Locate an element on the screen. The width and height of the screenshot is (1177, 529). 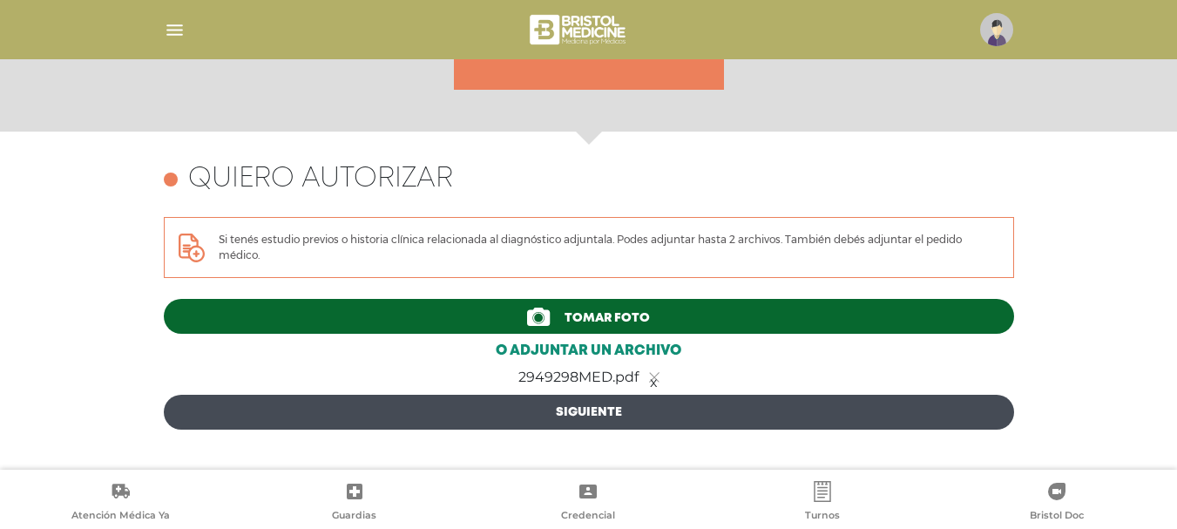
span: Atención Médica Ya is located at coordinates (120, 517).